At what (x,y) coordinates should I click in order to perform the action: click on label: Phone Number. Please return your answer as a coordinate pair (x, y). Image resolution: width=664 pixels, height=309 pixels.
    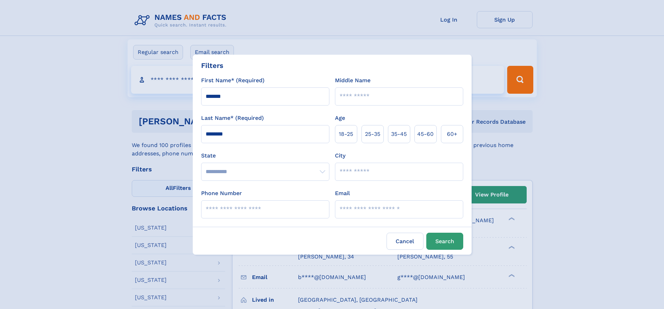
    Looking at the image, I should click on (221, 194).